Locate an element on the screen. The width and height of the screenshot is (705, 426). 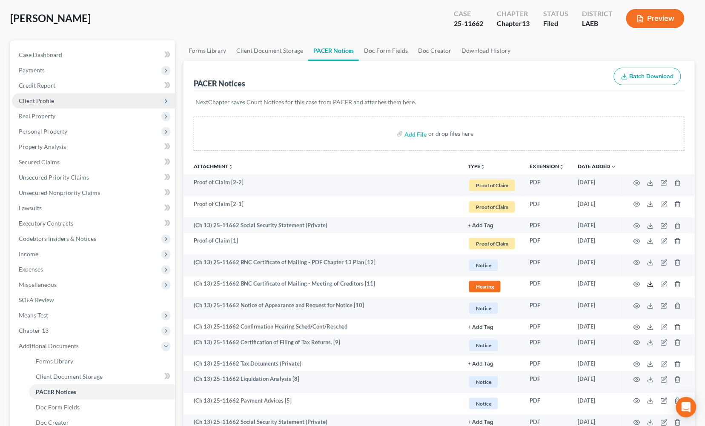
div: Chapter is located at coordinates (513, 14).